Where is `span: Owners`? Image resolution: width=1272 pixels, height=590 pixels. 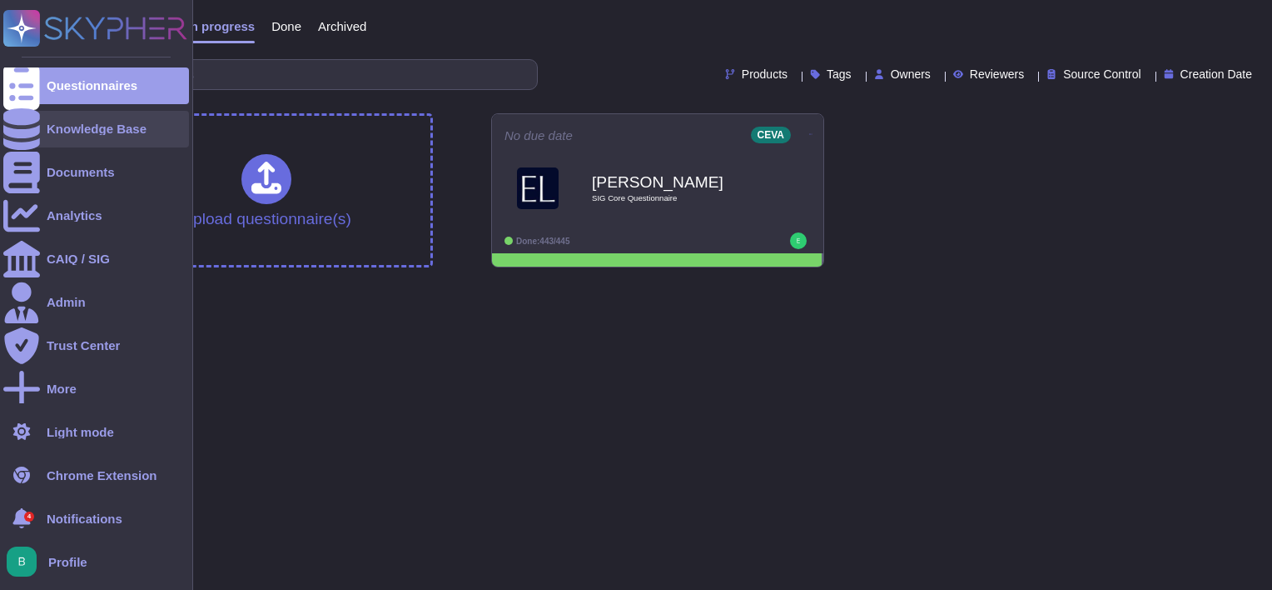
span: Owners is located at coordinates (911, 74).